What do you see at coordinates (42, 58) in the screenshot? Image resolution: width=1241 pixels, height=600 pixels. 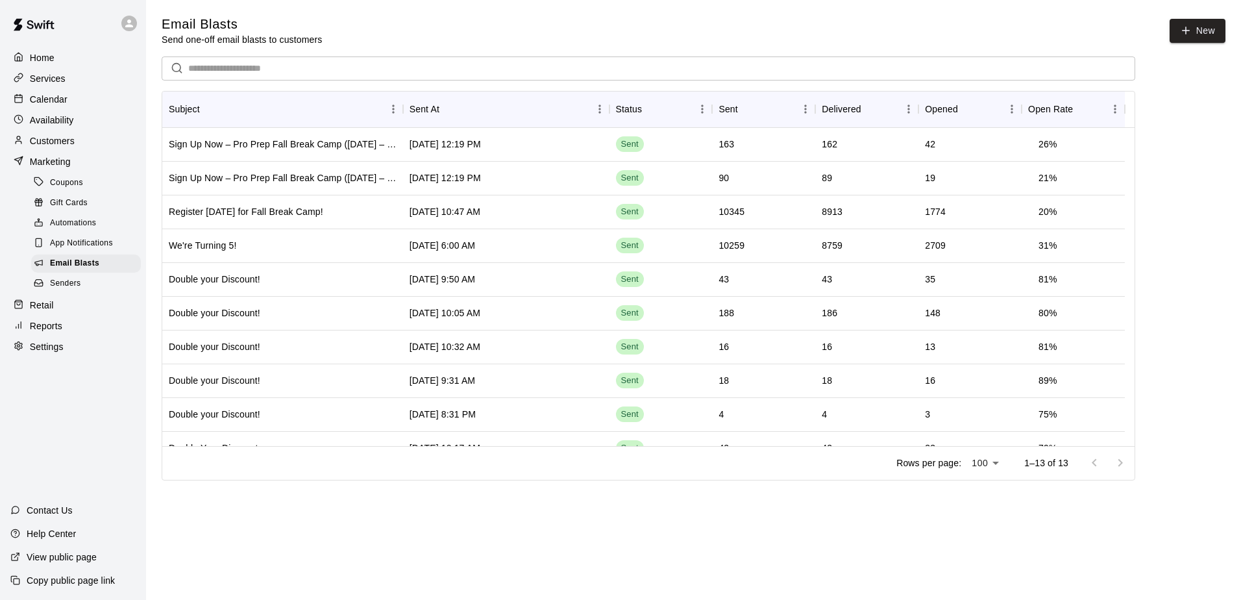 I see `p: Home` at bounding box center [42, 58].